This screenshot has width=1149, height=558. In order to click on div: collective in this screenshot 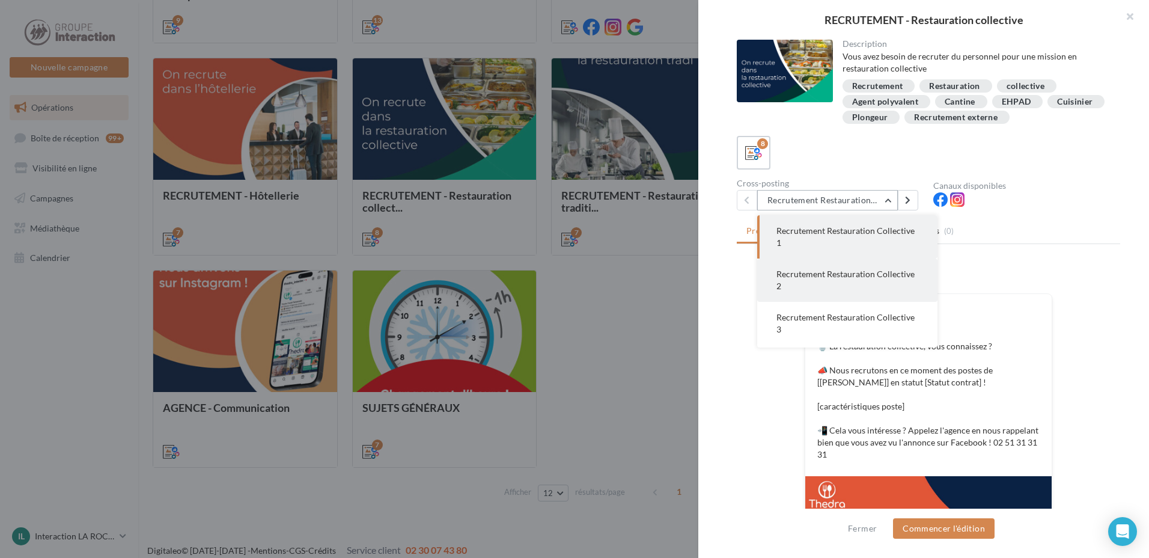, I will do `click(1026, 86)`.